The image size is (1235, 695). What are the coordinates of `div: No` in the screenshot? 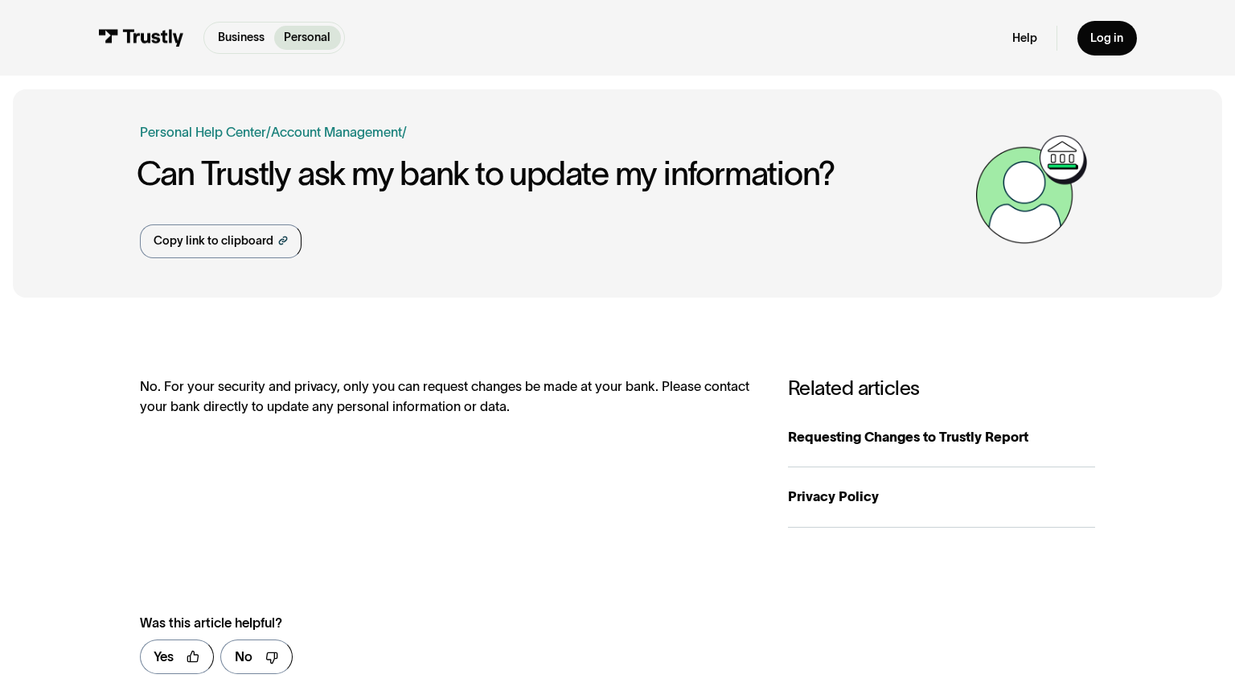 It's located at (244, 656).